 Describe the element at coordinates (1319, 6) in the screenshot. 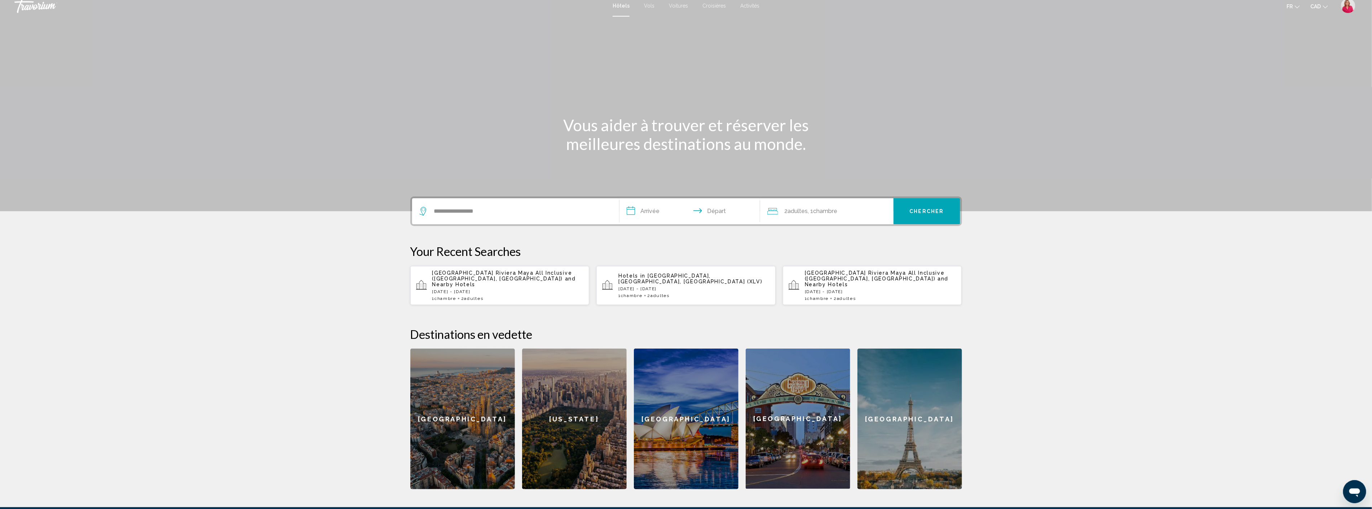

I see `button: Change currency` at that location.